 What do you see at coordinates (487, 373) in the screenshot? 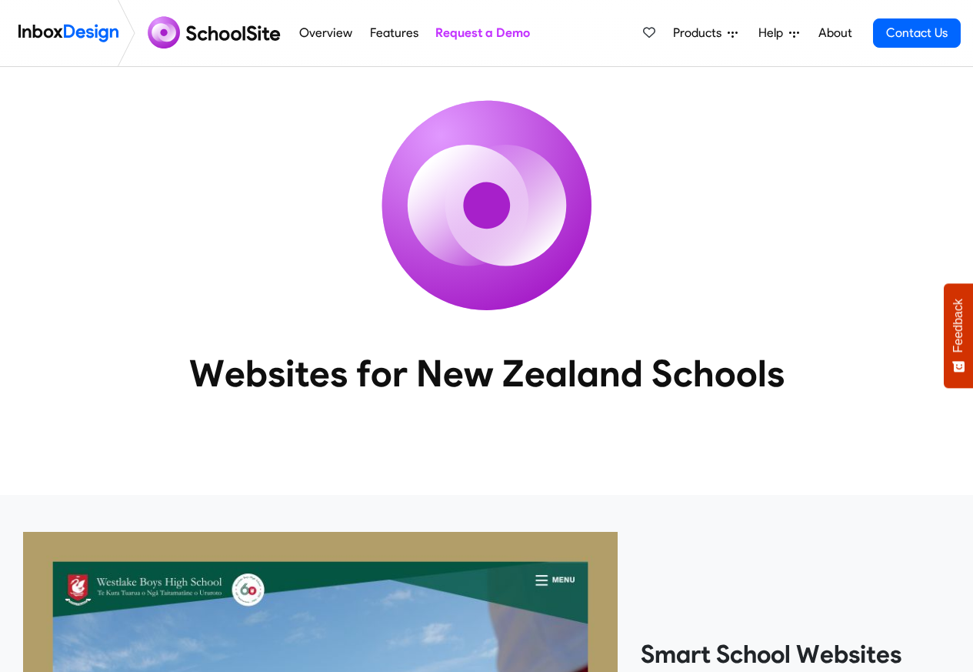
I see `heading: Websites for New Zealand Schools` at bounding box center [487, 373].